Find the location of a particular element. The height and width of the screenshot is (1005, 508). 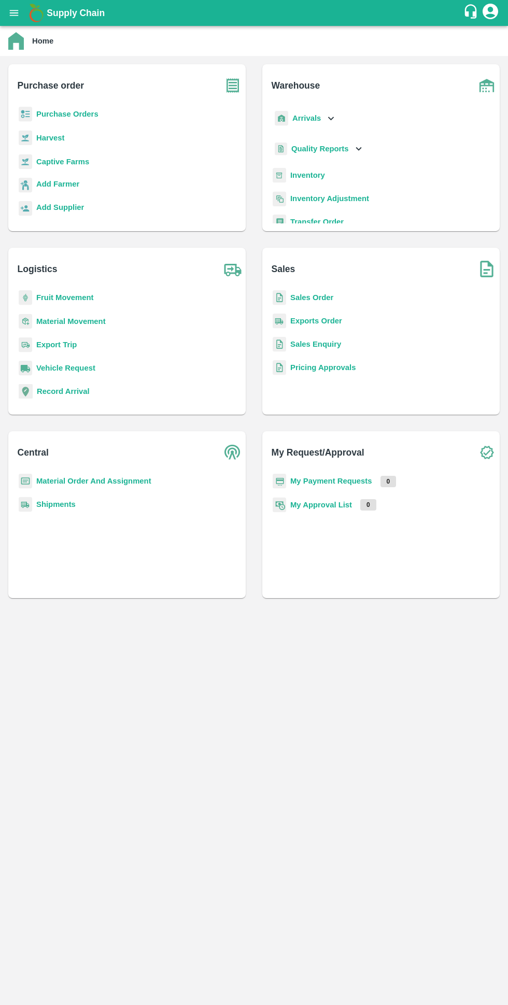

a: Exports Order is located at coordinates (316, 321).